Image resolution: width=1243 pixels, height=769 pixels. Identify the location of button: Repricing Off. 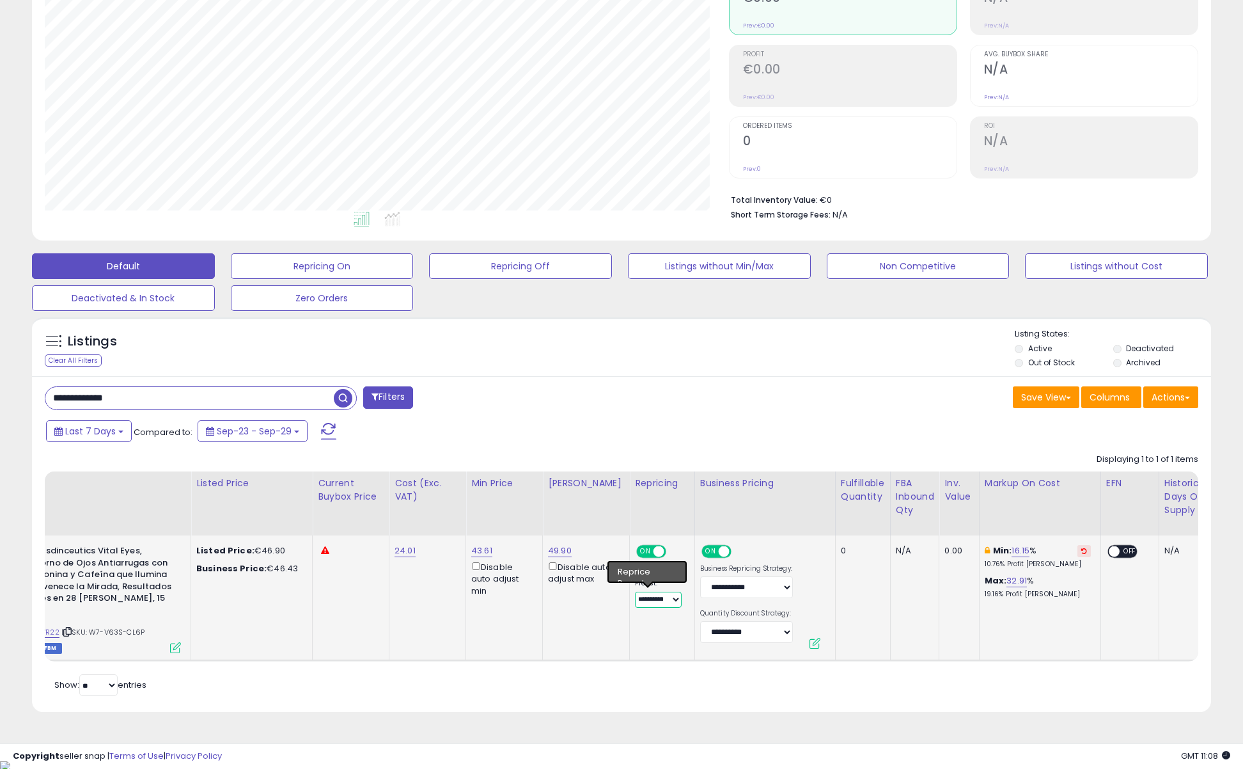
(521, 266).